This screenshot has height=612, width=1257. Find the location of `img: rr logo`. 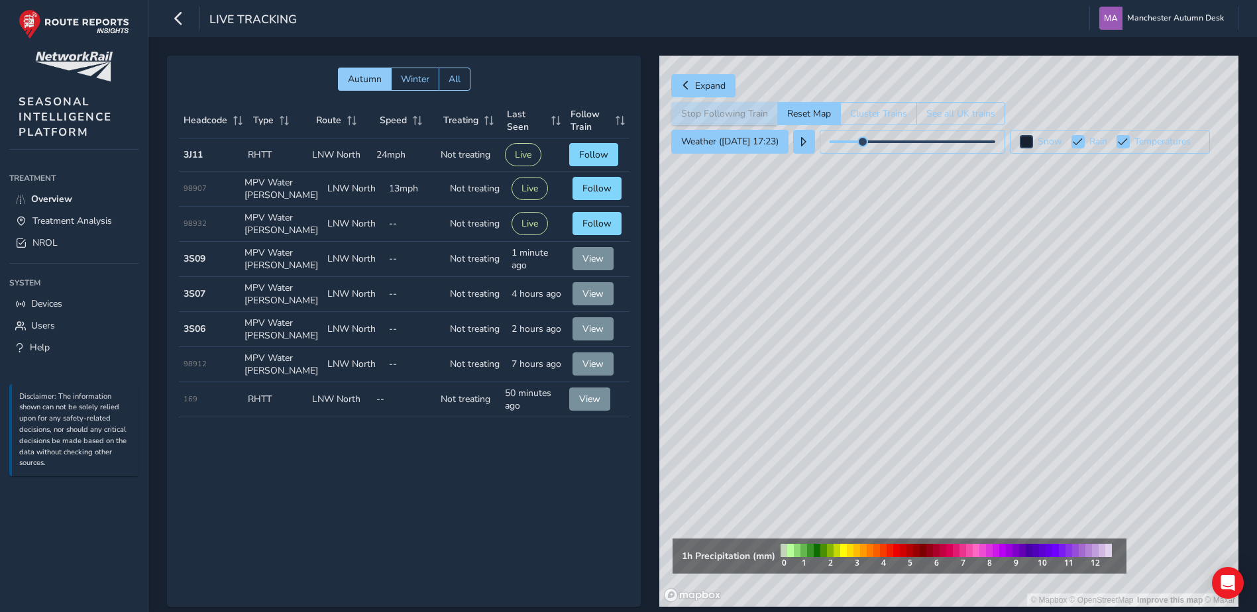

img: rr logo is located at coordinates (74, 24).